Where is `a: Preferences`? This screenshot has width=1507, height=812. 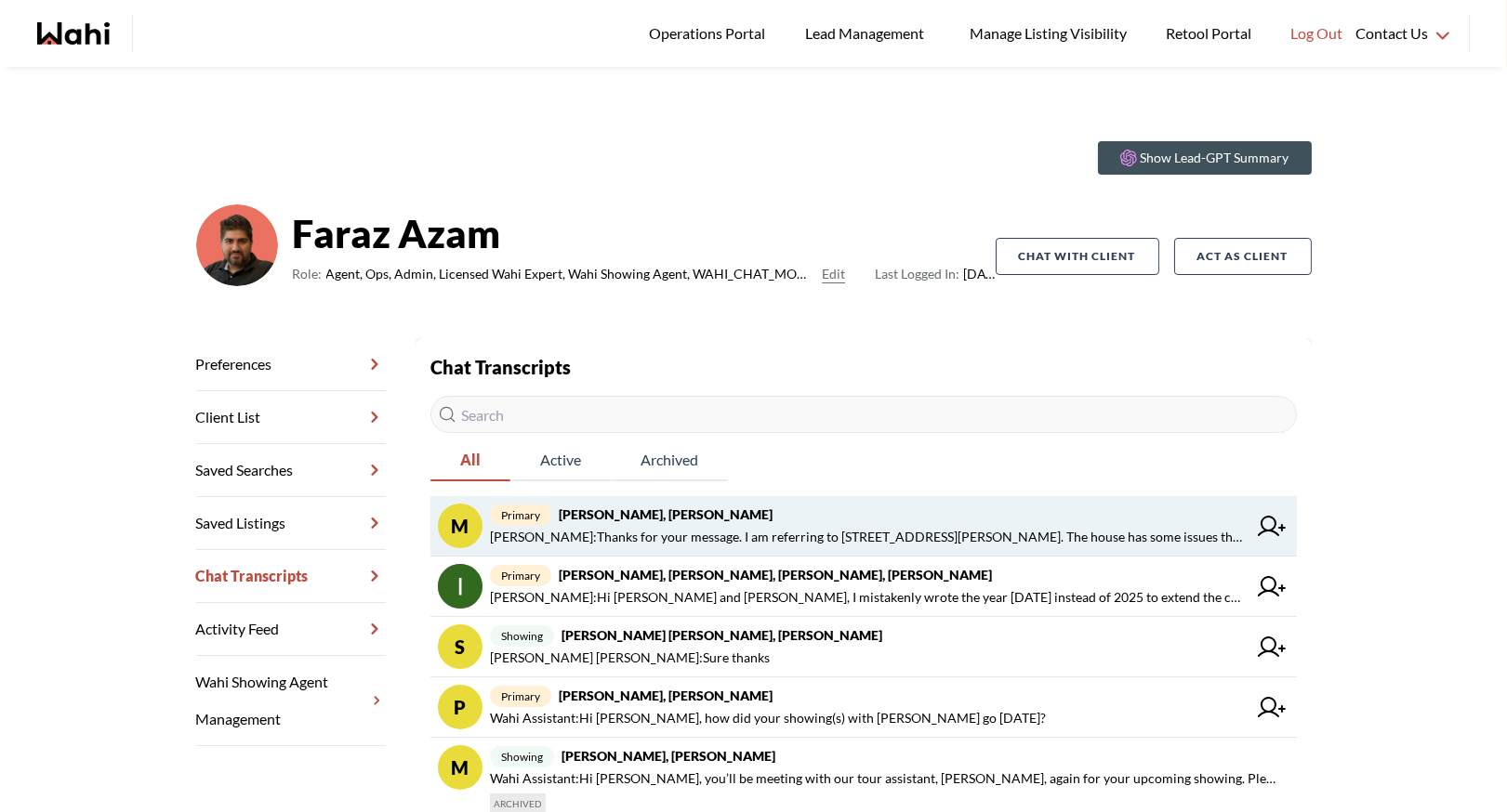
a: Preferences is located at coordinates (291, 364).